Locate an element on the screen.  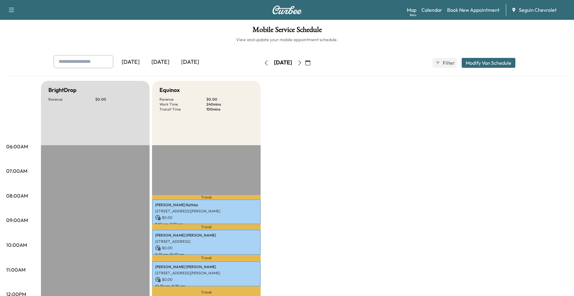
p: 07:00AM is located at coordinates (17, 171).